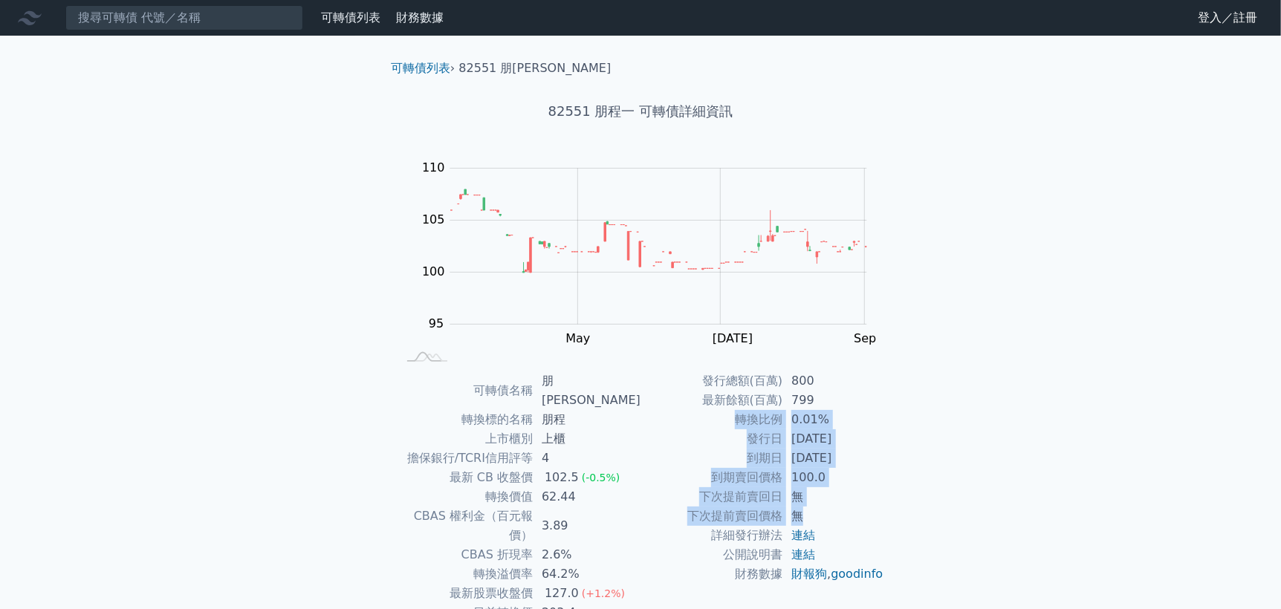 This screenshot has width=1281, height=609. I want to click on span: (+1.2%), so click(603, 594).